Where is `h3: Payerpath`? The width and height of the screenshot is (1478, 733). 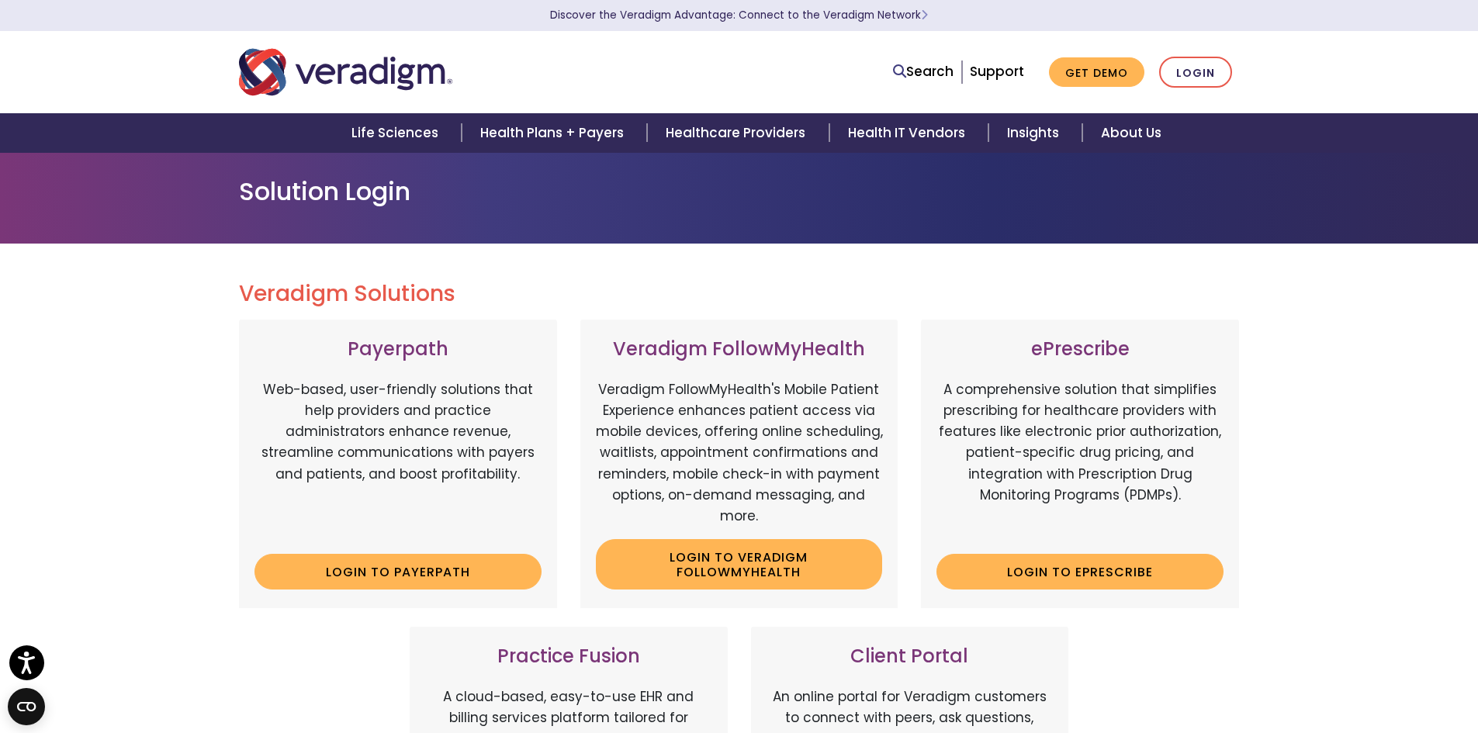
h3: Payerpath is located at coordinates (398, 349).